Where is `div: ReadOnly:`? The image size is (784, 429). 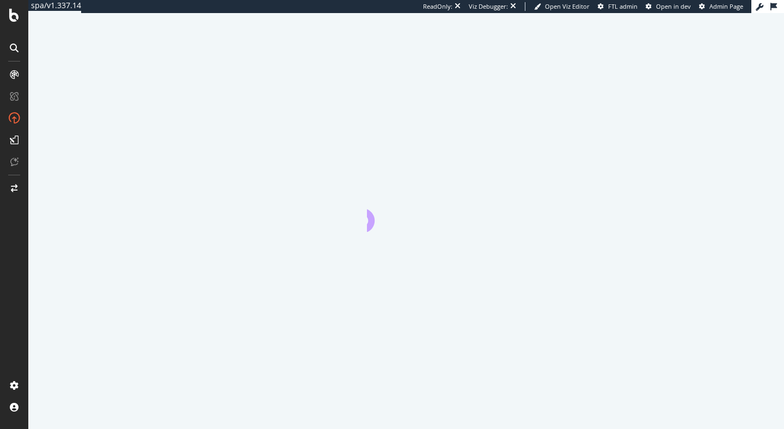
div: ReadOnly: is located at coordinates (438, 7).